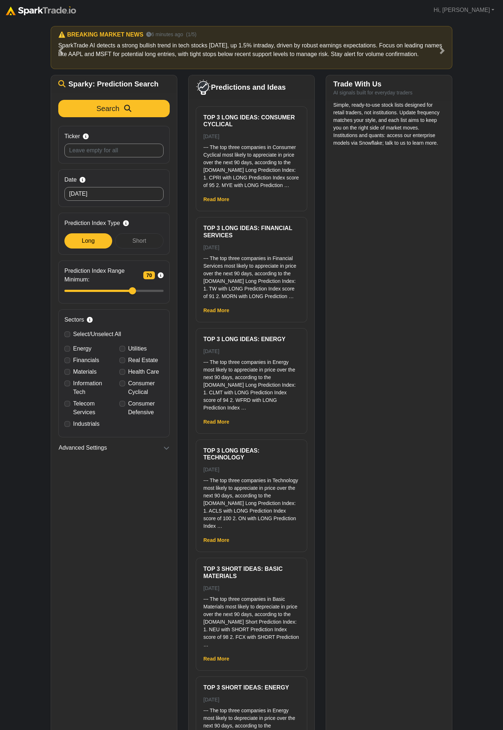  I want to click on label: Real Estate, so click(143, 360).